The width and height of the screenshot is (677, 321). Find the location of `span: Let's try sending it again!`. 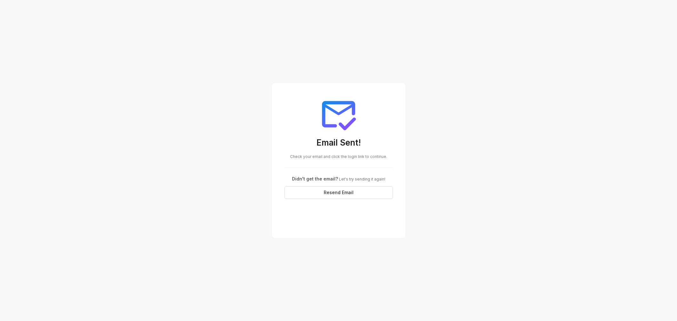

span: Let's try sending it again! is located at coordinates (361, 179).